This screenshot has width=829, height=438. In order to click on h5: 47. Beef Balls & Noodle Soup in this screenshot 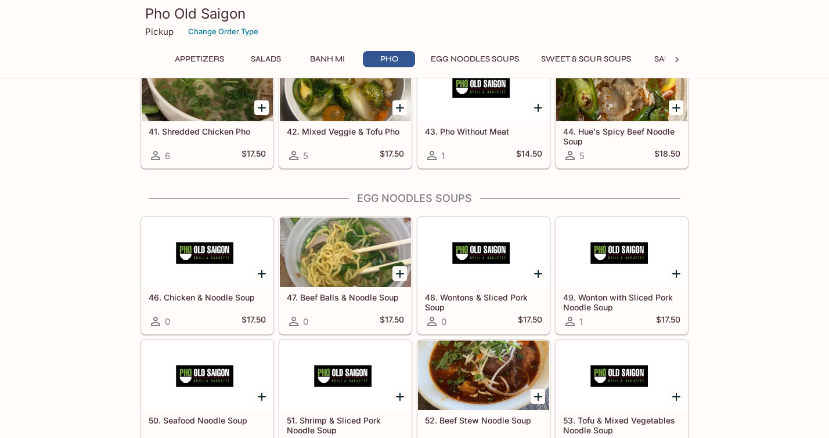, I will do `click(346, 297)`.